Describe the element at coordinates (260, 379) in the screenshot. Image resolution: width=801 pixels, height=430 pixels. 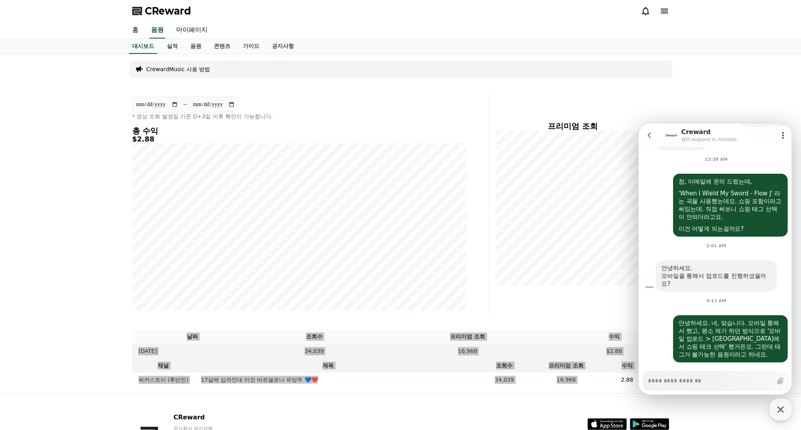
I see `p: 17살에 십자인대 터진 바르셀로나 유망주 💙❤️` at that location.